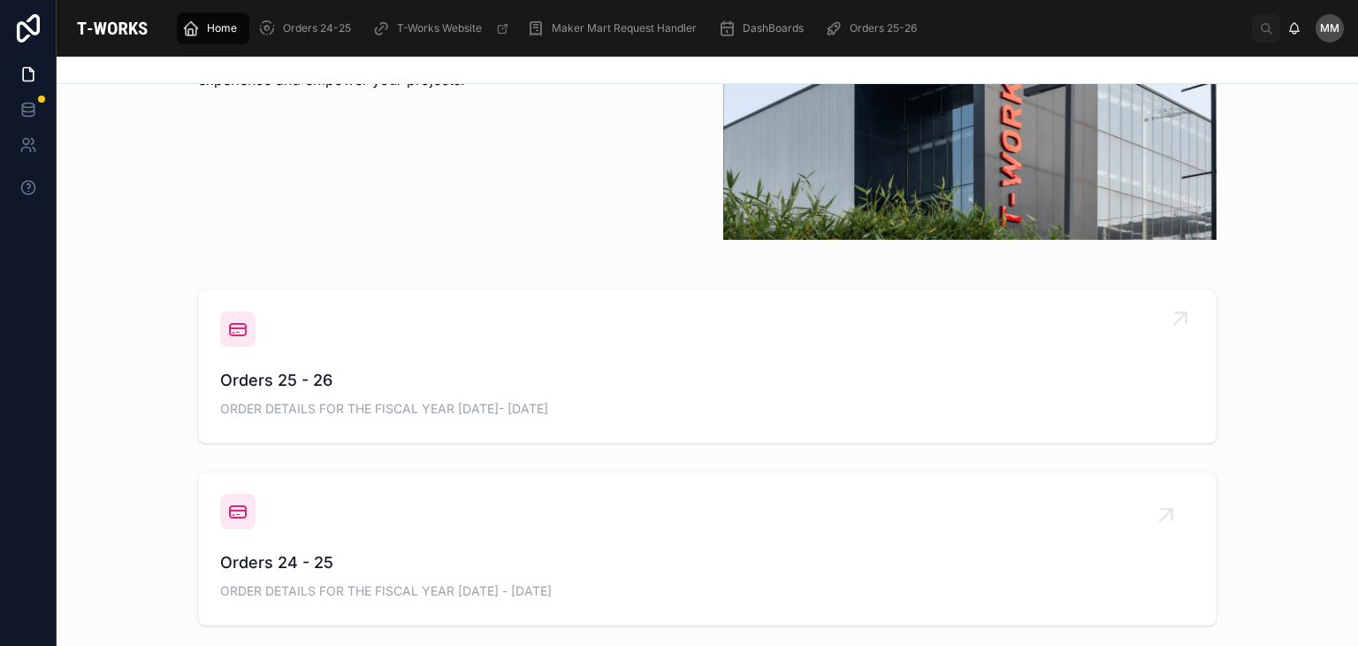 This screenshot has height=646, width=1358. I want to click on a: Orders 25-26, so click(875, 28).